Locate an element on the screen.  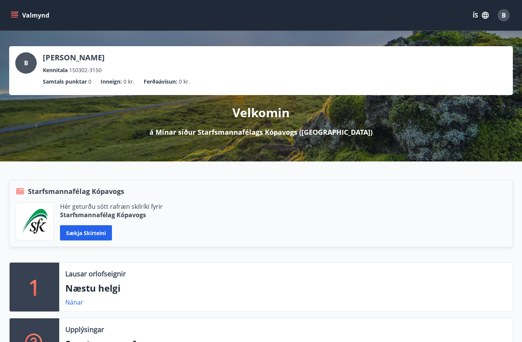
p: Næstu helgi is located at coordinates (286, 288).